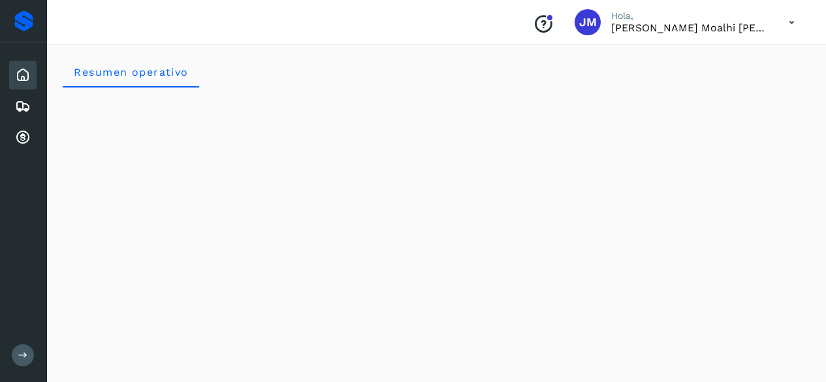 The height and width of the screenshot is (382, 826). I want to click on div: Inicio, so click(23, 75).